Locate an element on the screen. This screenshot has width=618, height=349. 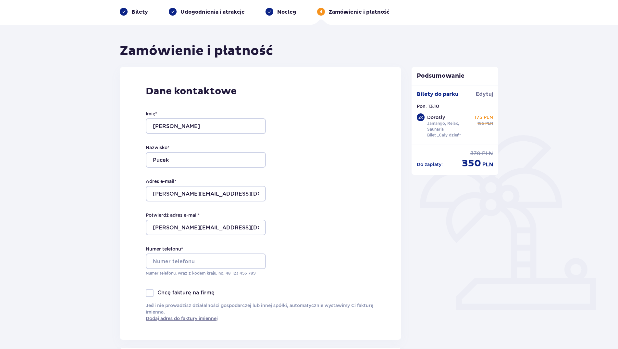
label: Numer telefonu * is located at coordinates (164, 249).